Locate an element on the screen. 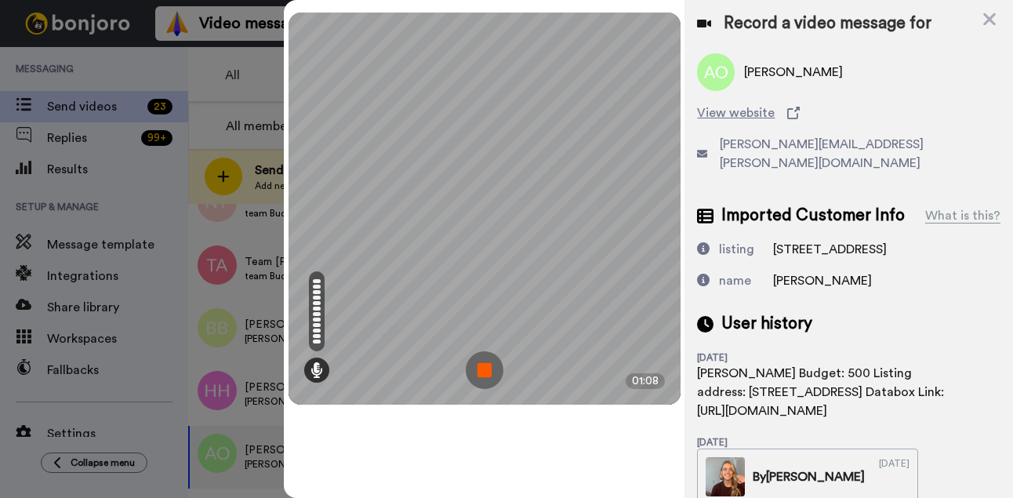 The width and height of the screenshot is (1013, 498). div: 01:08 is located at coordinates (645, 381).